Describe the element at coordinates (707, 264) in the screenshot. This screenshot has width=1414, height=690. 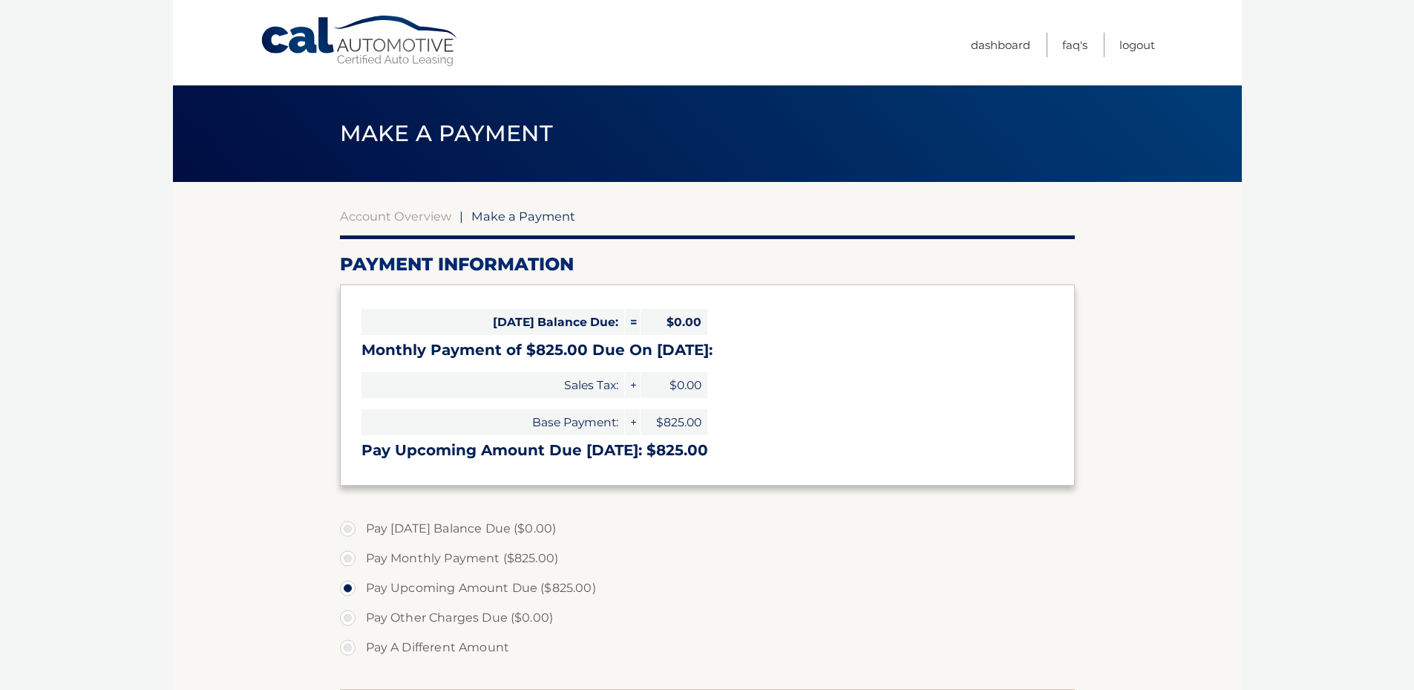
I see `h2: Payment Information` at that location.